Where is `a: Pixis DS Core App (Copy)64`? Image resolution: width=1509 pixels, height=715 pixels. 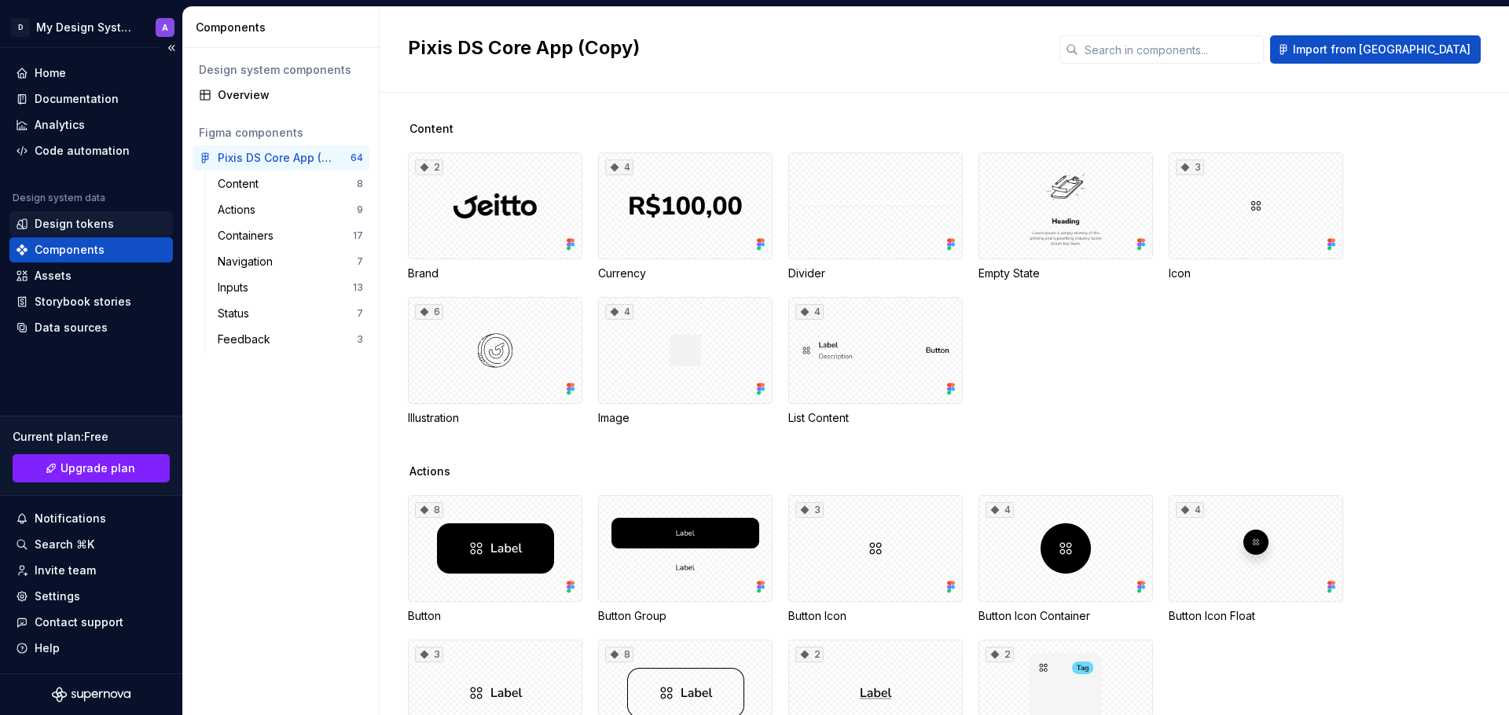 a: Pixis DS Core App (Copy)64 is located at coordinates (281, 158).